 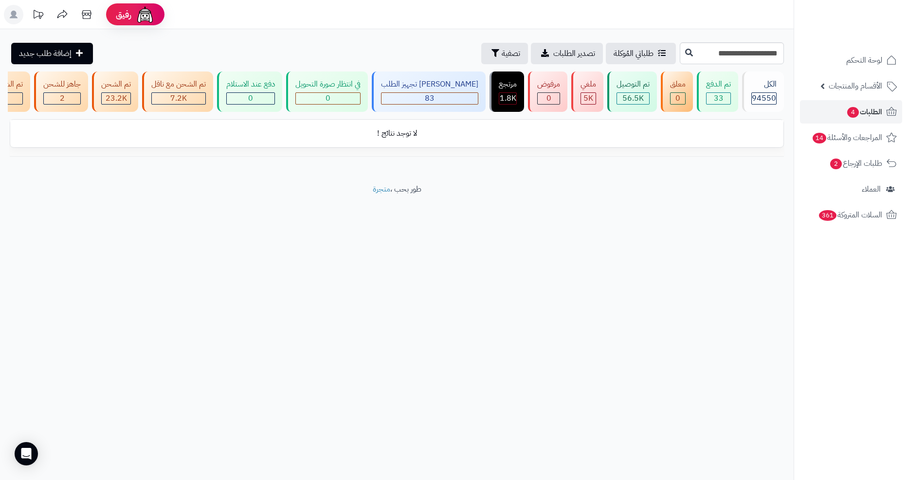 What do you see at coordinates (38, 16) in the screenshot?
I see `a: تحديثات المنصة` at bounding box center [38, 16].